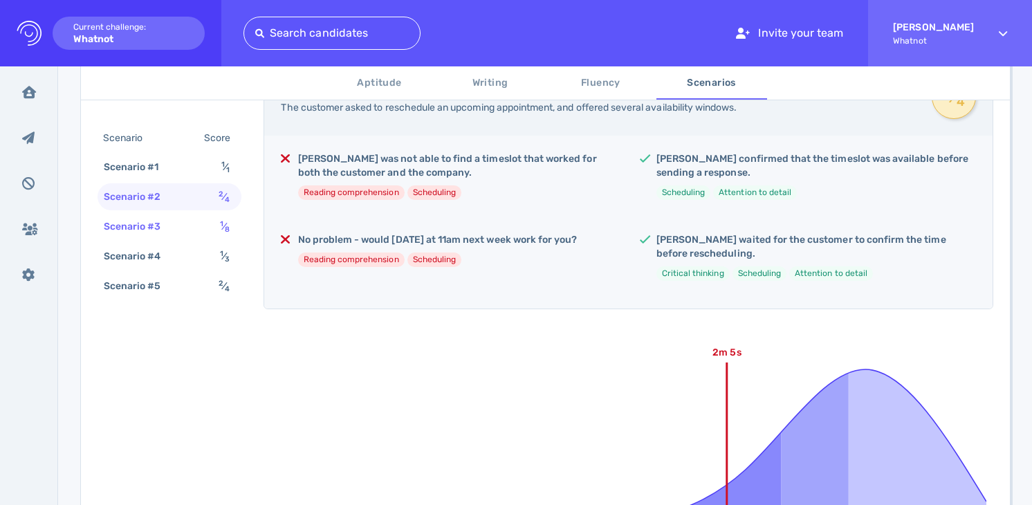 This screenshot has width=1032, height=505. What do you see at coordinates (220, 138) in the screenshot?
I see `div: Score` at bounding box center [220, 138].